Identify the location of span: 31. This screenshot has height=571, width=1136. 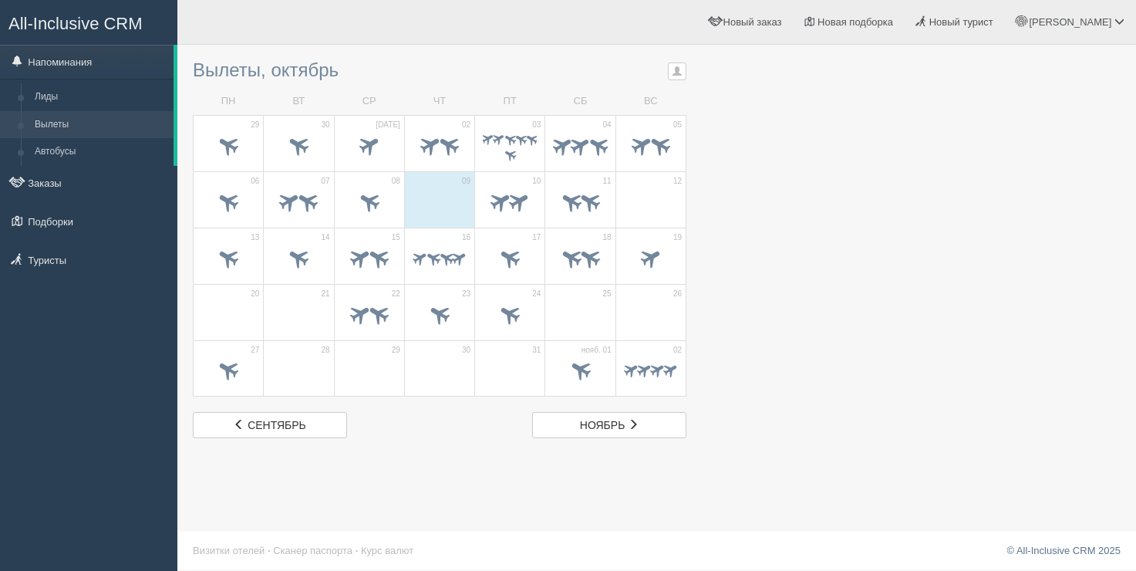
(536, 350).